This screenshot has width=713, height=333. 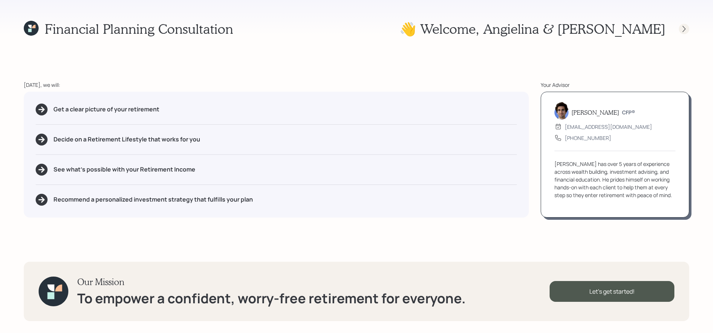 What do you see at coordinates (124, 169) in the screenshot?
I see `h5: See what's possible with your Retirement Income` at bounding box center [124, 169].